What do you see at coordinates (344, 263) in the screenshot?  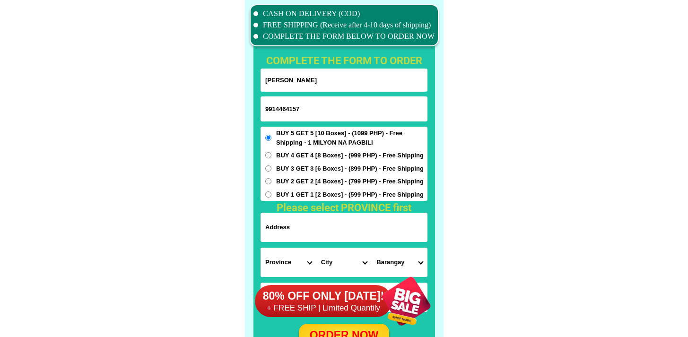 I see `select: Select district` at bounding box center [344, 263].